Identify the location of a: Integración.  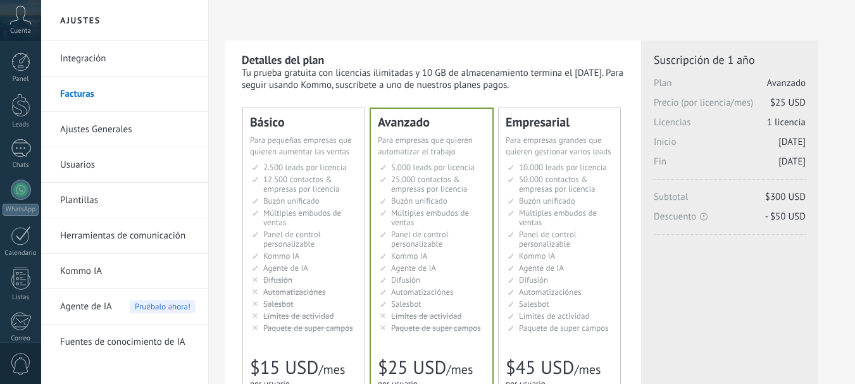
(128, 59).